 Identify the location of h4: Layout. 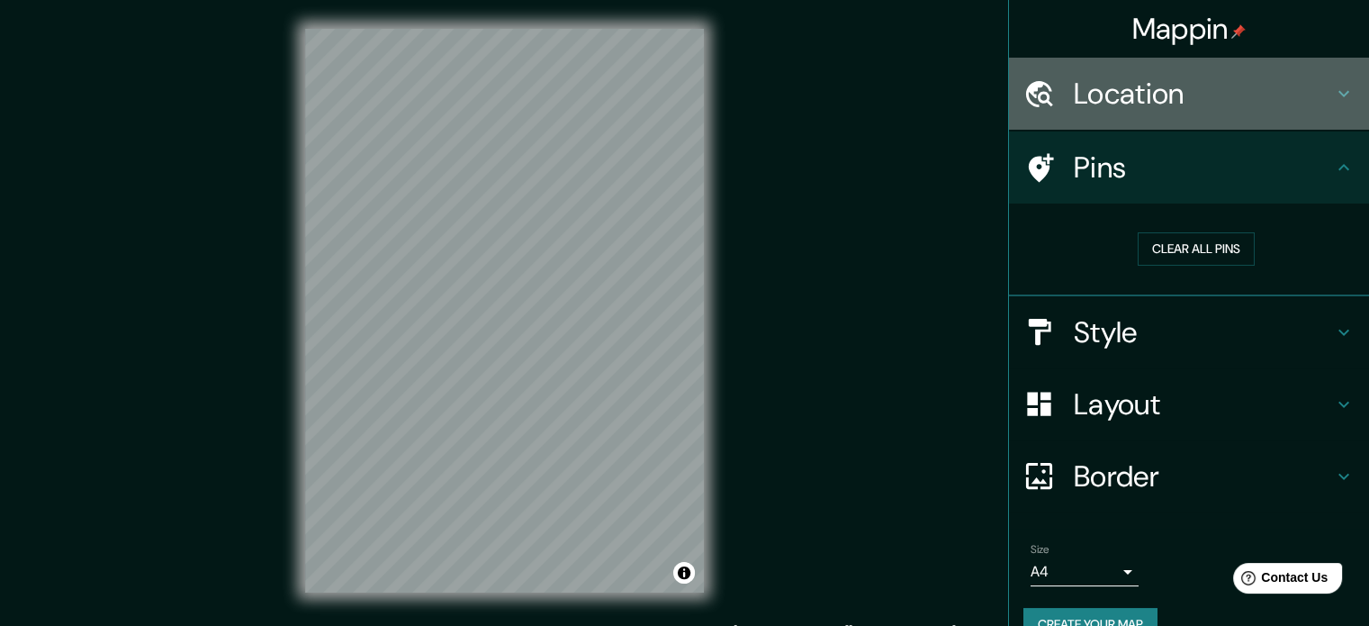
(1203, 404).